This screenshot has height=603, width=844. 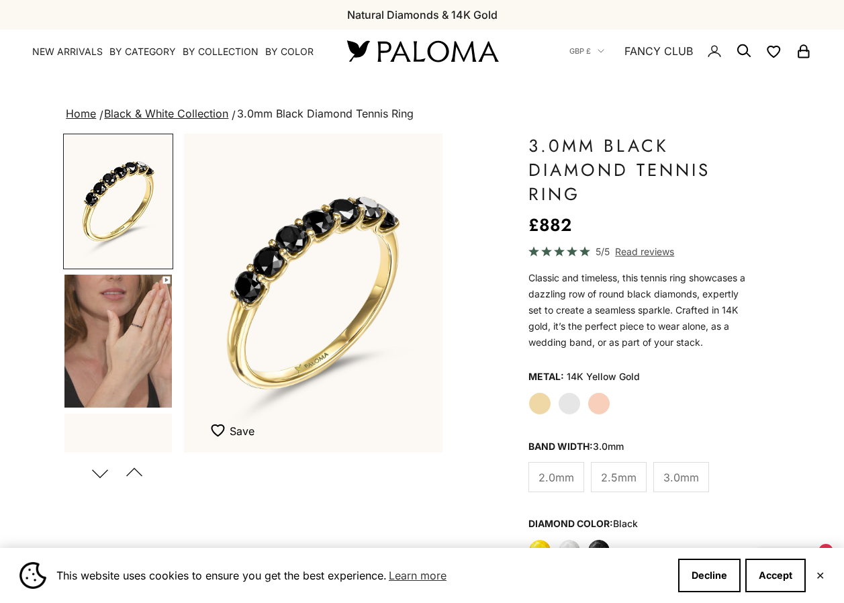 I want to click on span: 5/5, so click(x=602, y=251).